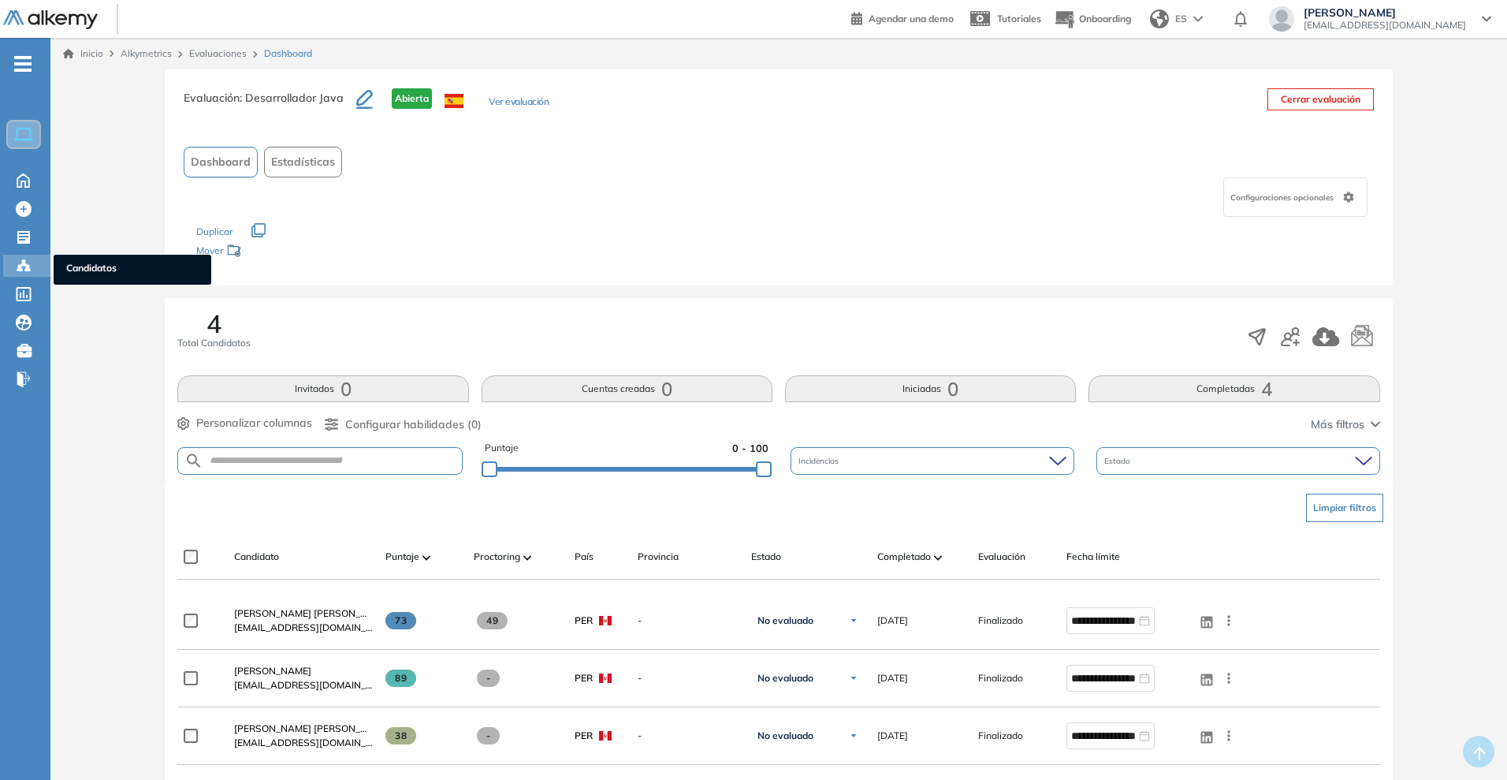  Describe the element at coordinates (1093, 557) in the screenshot. I see `span: Fecha límite` at that location.